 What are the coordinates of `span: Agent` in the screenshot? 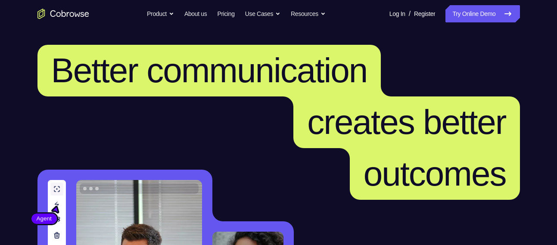 It's located at (44, 219).